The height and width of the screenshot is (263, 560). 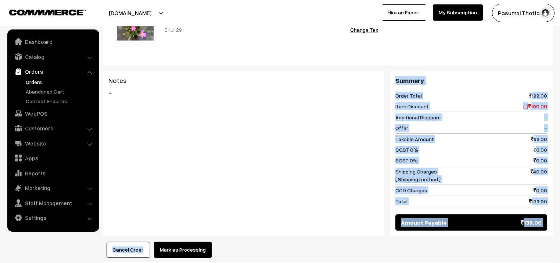 What do you see at coordinates (407, 160) in the screenshot?
I see `span: SGST 0%` at bounding box center [407, 160].